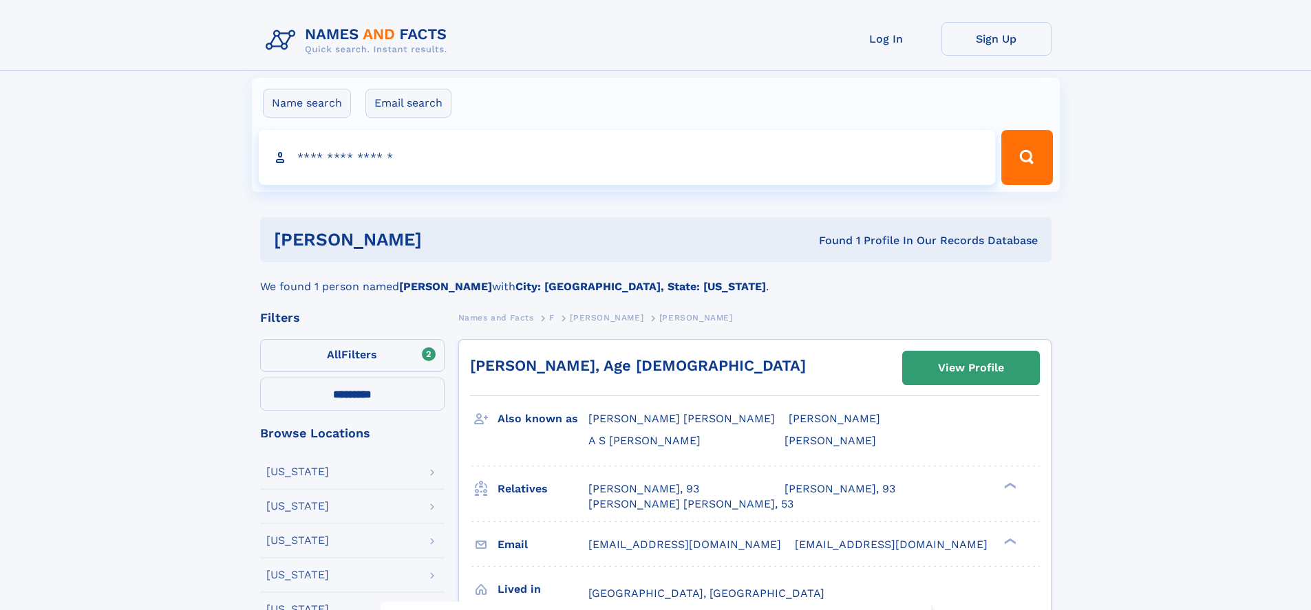  Describe the element at coordinates (552, 317) in the screenshot. I see `a: F` at that location.